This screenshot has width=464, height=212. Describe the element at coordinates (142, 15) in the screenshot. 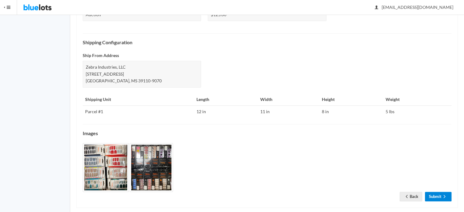

I see `div: Auction` at that location.